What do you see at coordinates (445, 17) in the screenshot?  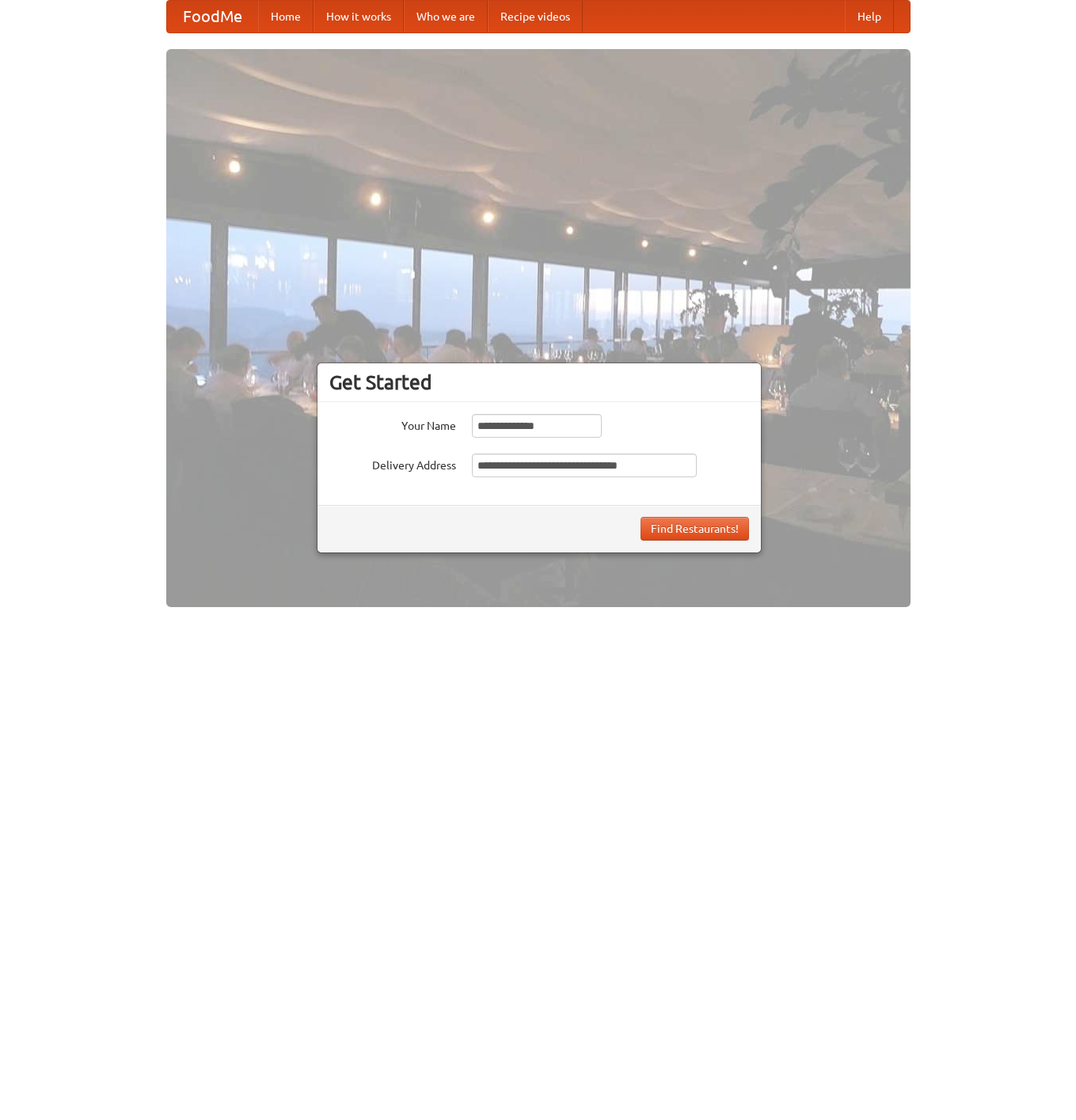 I see `a: Who we are` at bounding box center [445, 17].